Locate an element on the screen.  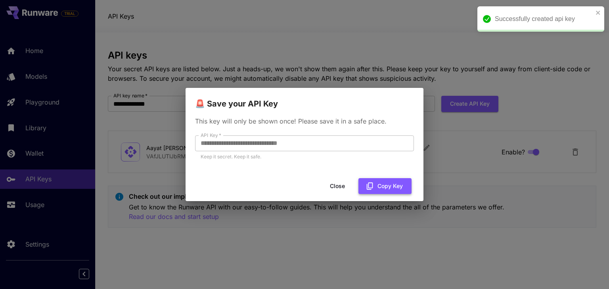
button: Copy Key is located at coordinates (385, 186).